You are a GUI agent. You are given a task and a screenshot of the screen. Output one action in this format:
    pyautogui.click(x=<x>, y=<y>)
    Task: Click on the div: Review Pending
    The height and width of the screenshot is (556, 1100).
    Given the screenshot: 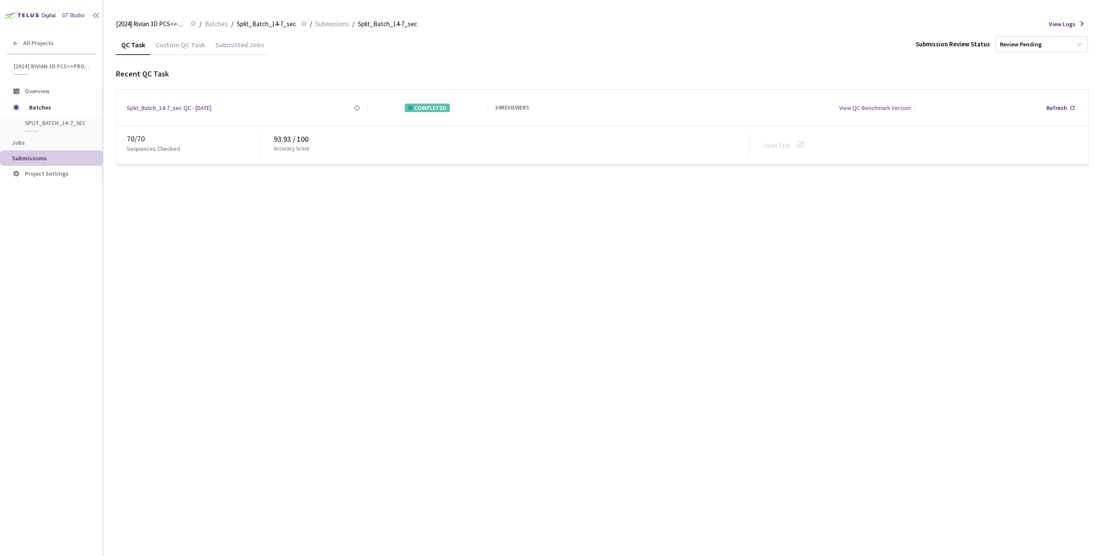 What is the action you would take?
    pyautogui.click(x=1021, y=44)
    